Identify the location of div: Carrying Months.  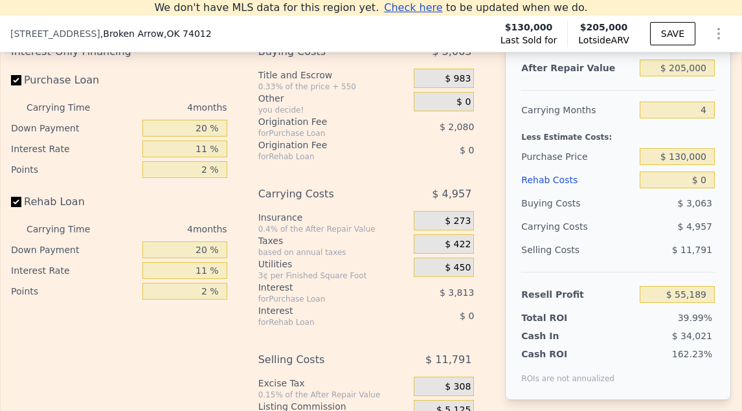
(577, 110).